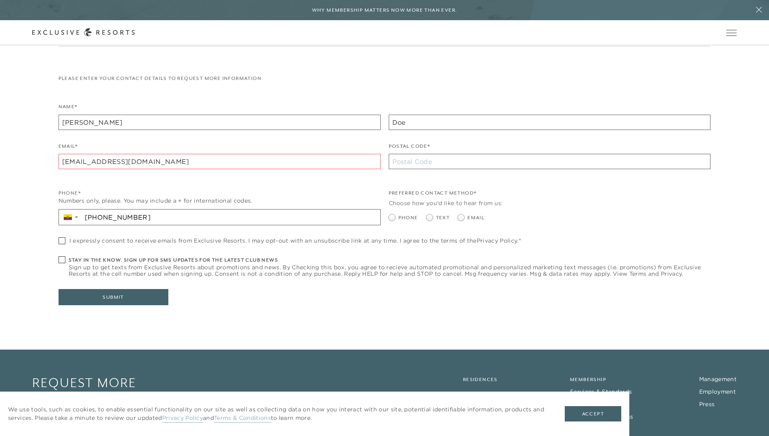 This screenshot has height=436, width=769. Describe the element at coordinates (390, 260) in the screenshot. I see `h6: Stay in the know. Sign up for sms updates for the latest club news` at that location.